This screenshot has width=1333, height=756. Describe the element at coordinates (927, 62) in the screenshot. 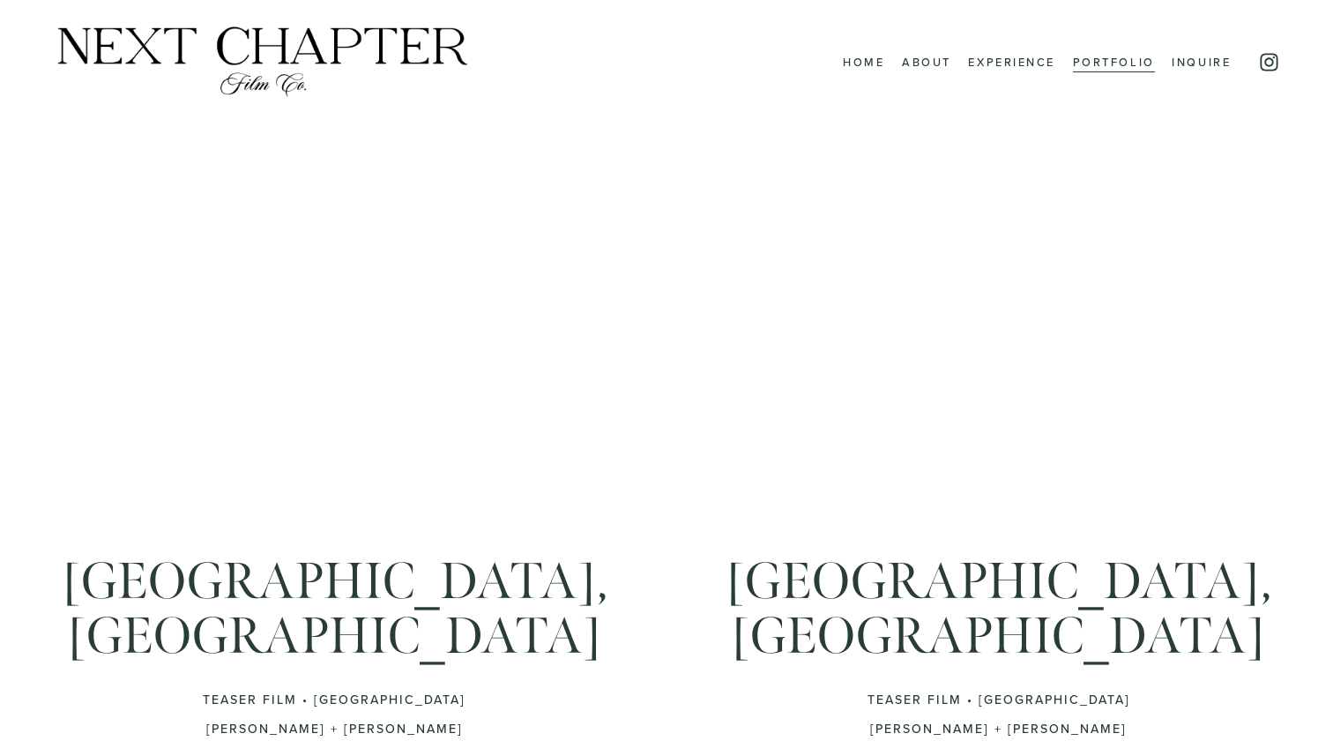

I see `a: About` at that location.